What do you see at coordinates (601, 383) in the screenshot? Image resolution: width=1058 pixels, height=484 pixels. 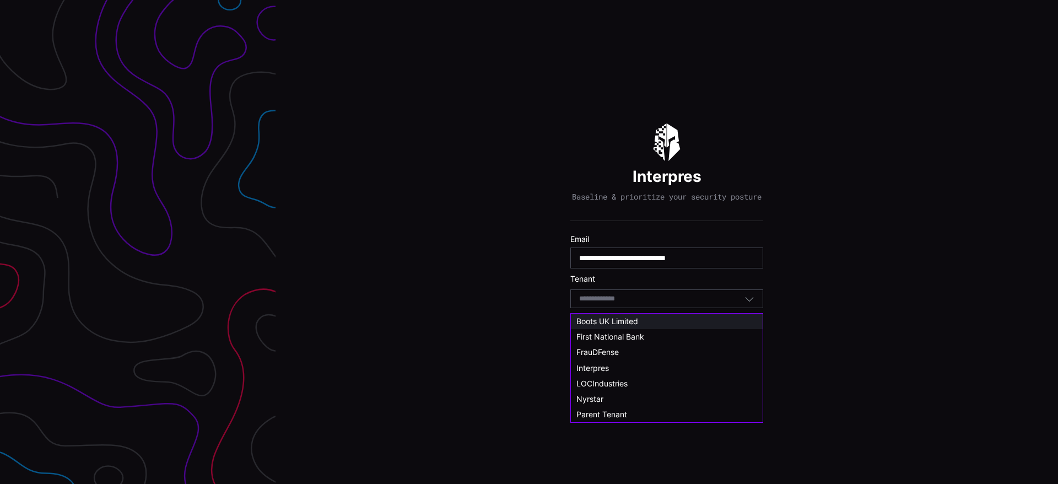 I see `span: LOCIndustries` at bounding box center [601, 383].